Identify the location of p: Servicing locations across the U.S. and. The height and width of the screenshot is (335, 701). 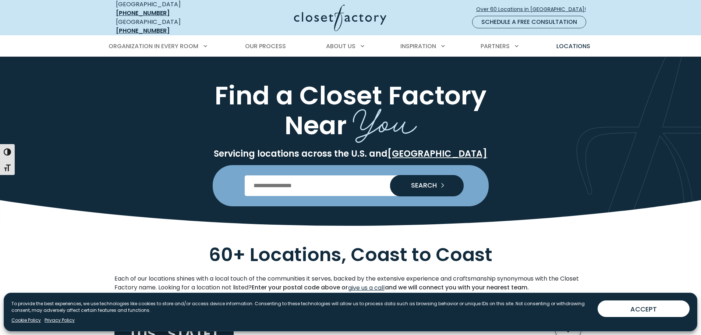
(351, 154).